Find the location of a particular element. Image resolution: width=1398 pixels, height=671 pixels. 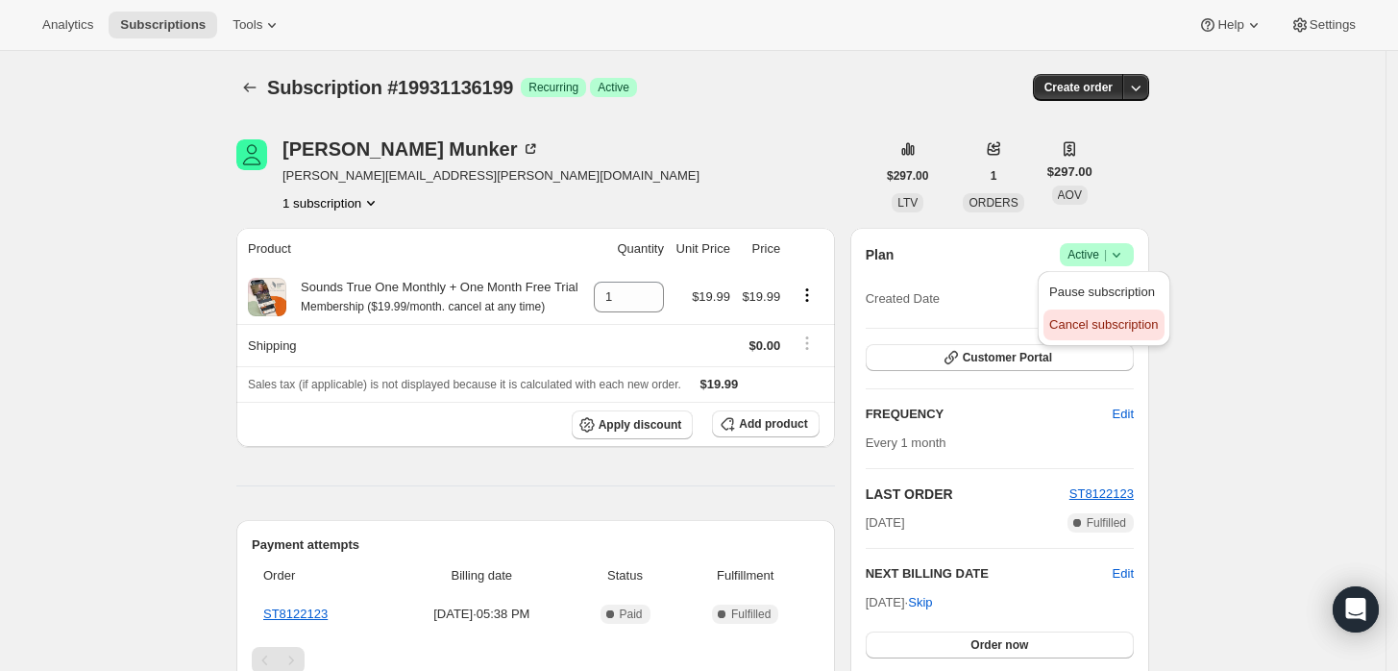

small: Membership ($19.99/month. cancel at any time) is located at coordinates (423, 306).